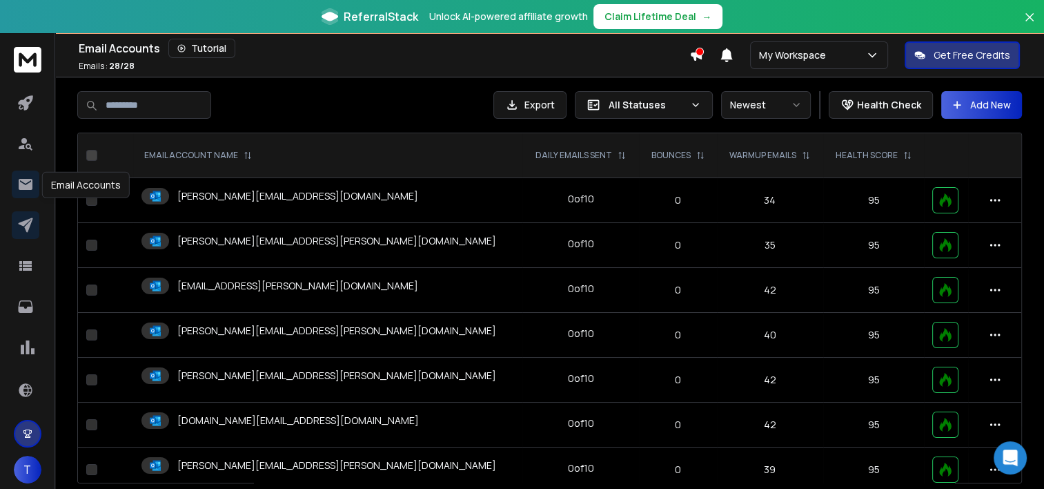  What do you see at coordinates (972, 55) in the screenshot?
I see `p: Get Free Credits` at bounding box center [972, 55].